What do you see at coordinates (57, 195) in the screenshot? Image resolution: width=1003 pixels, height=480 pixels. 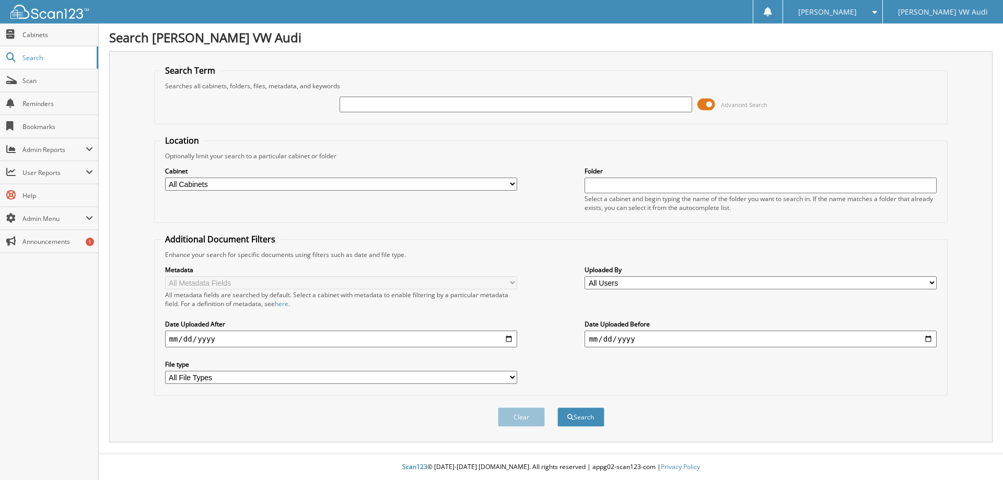 I see `span: Help` at bounding box center [57, 195].